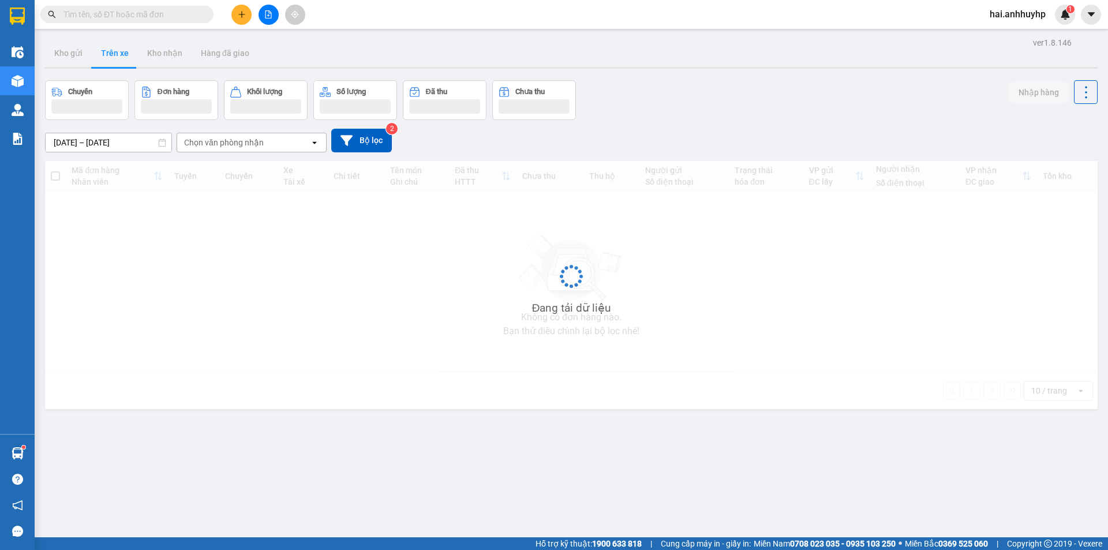 The image size is (1108, 550). Describe the element at coordinates (436, 92) in the screenshot. I see `div: Đã thu` at that location.